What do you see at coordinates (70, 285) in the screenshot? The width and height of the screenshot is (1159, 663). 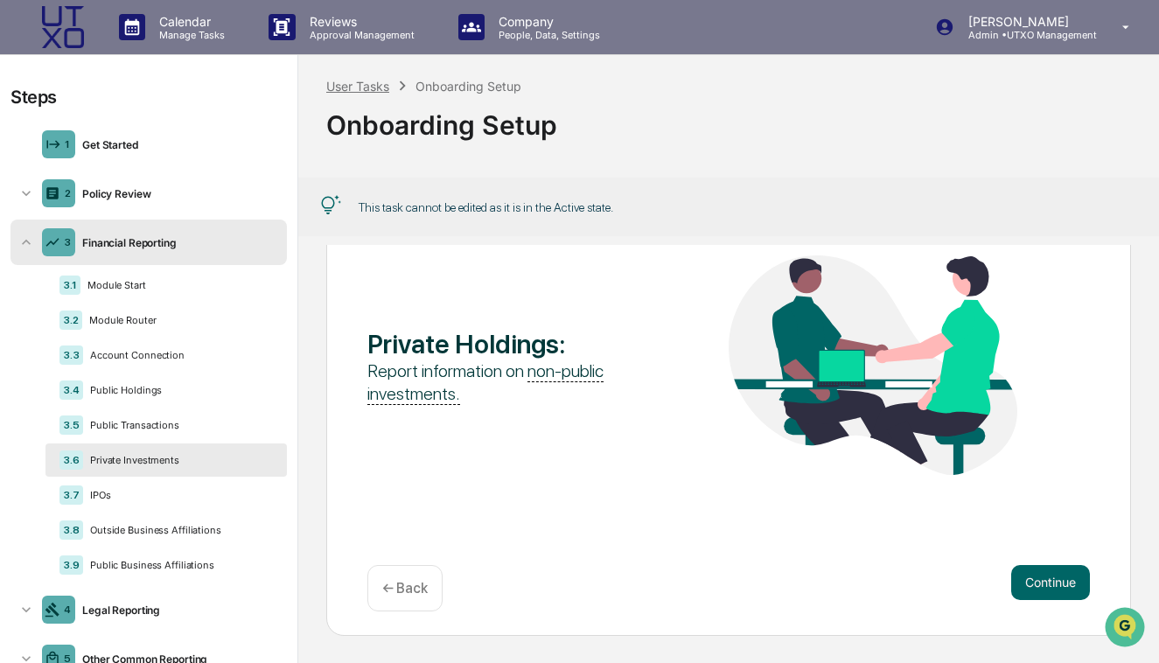 I see `div: 3.1` at bounding box center [70, 285].